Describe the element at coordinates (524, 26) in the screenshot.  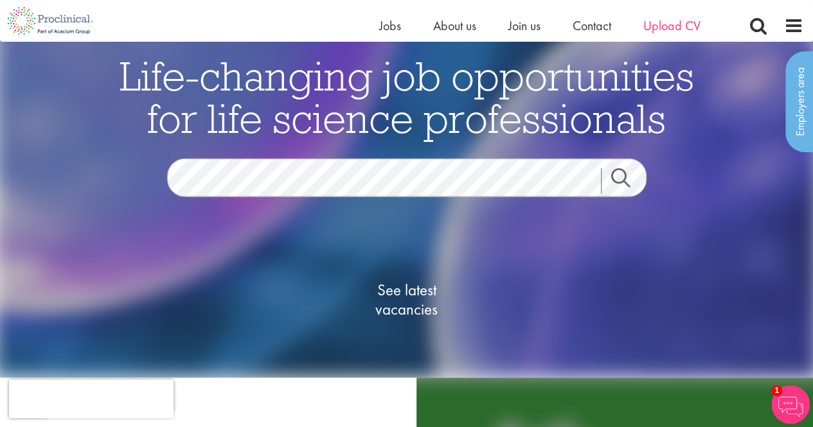
I see `span: Join us` at that location.